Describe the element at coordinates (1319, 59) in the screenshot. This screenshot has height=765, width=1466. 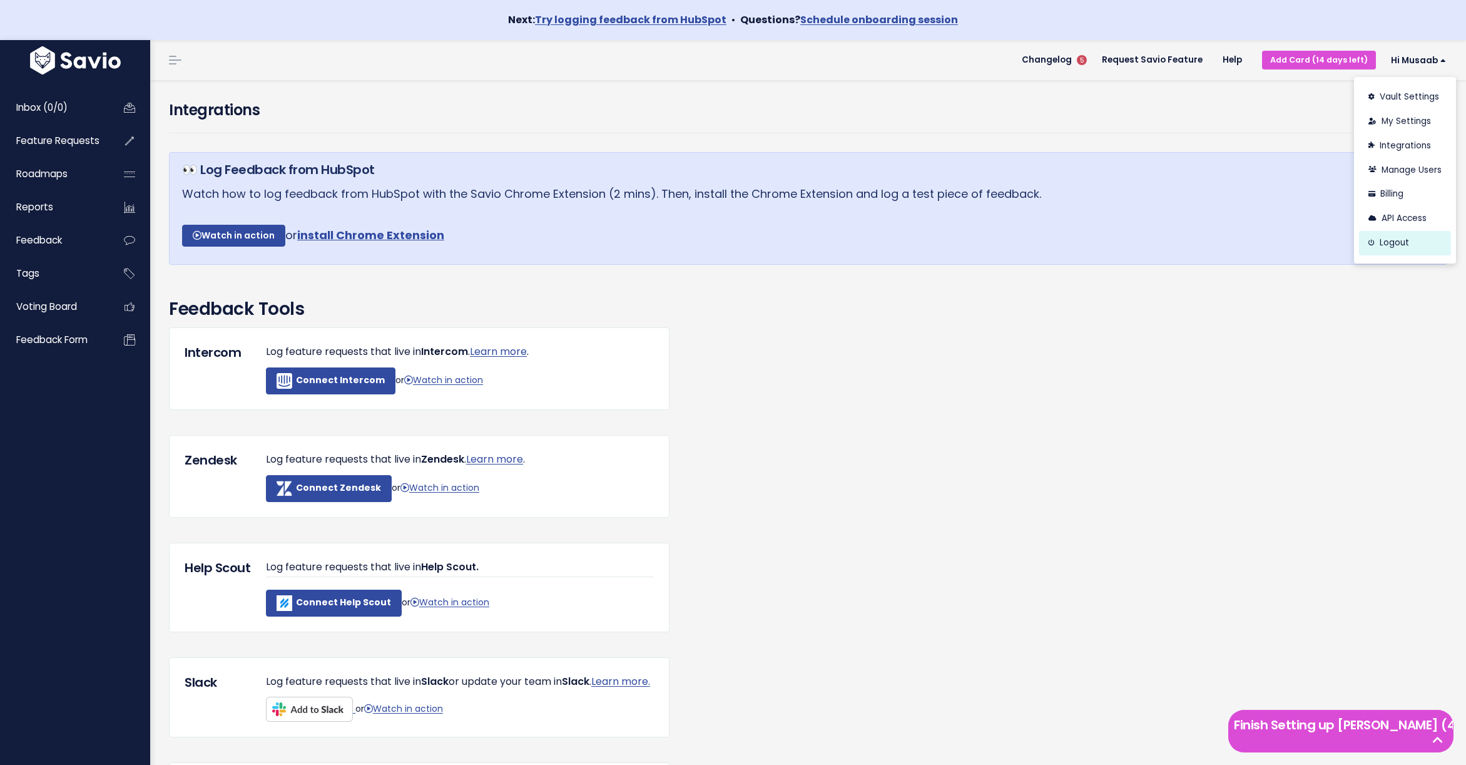
I see `a: Add Card (14 days left)` at that location.